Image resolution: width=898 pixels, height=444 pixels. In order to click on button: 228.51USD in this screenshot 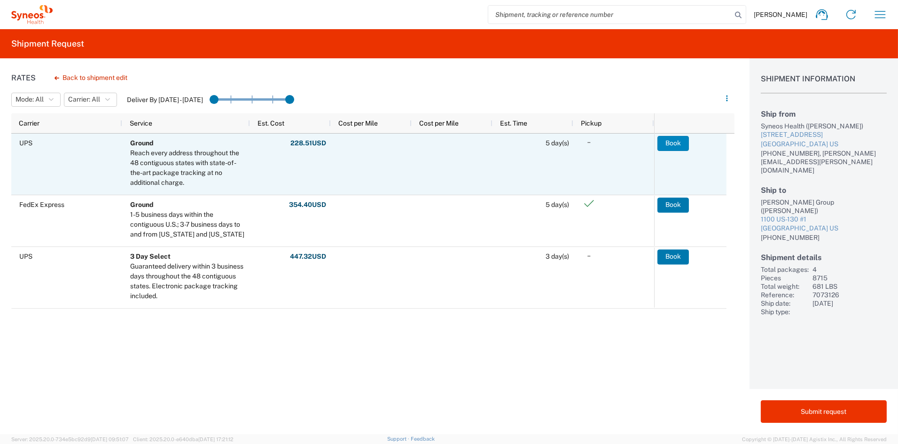, I will do `click(308, 143)`.